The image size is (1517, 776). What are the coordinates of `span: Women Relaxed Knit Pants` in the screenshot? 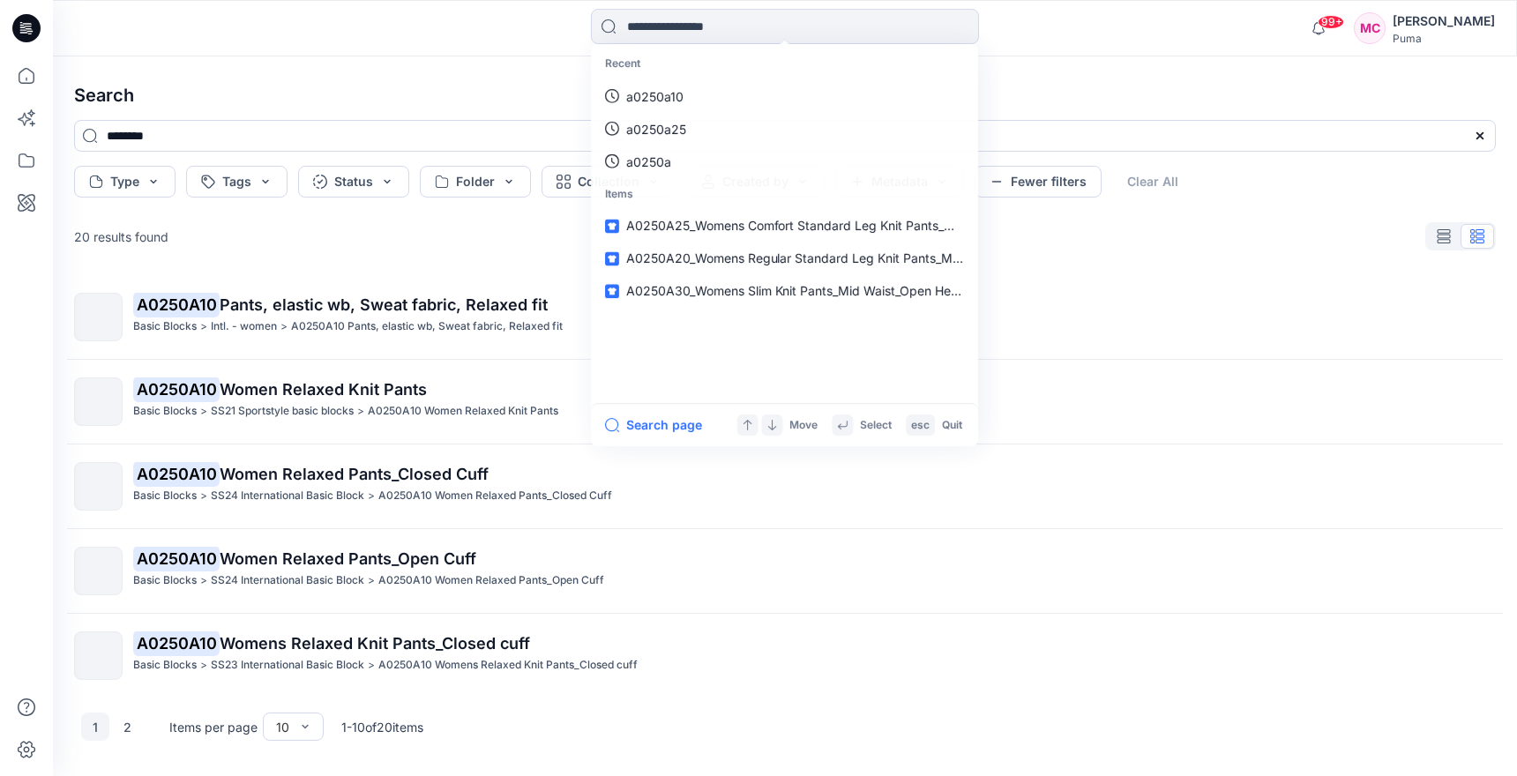 It's located at (323, 389).